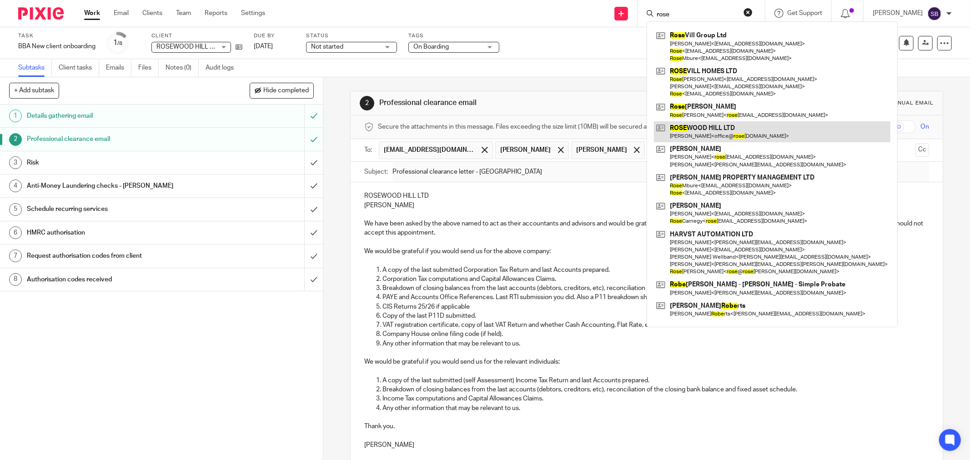  I want to click on a: Reports, so click(216, 13).